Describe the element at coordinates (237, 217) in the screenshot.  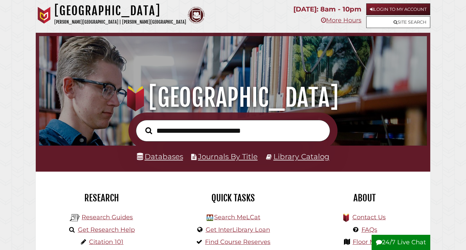
I see `a: Search MeLCat` at that location.